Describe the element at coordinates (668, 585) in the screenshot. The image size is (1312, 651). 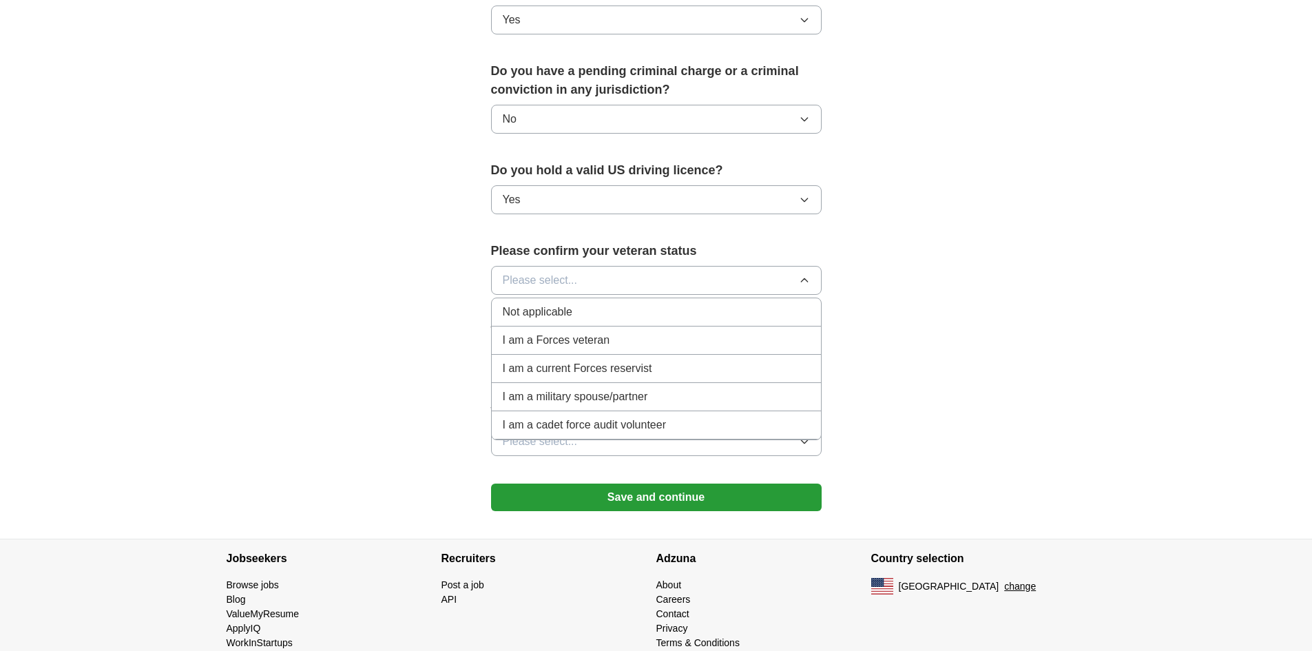
I see `a: About` at that location.